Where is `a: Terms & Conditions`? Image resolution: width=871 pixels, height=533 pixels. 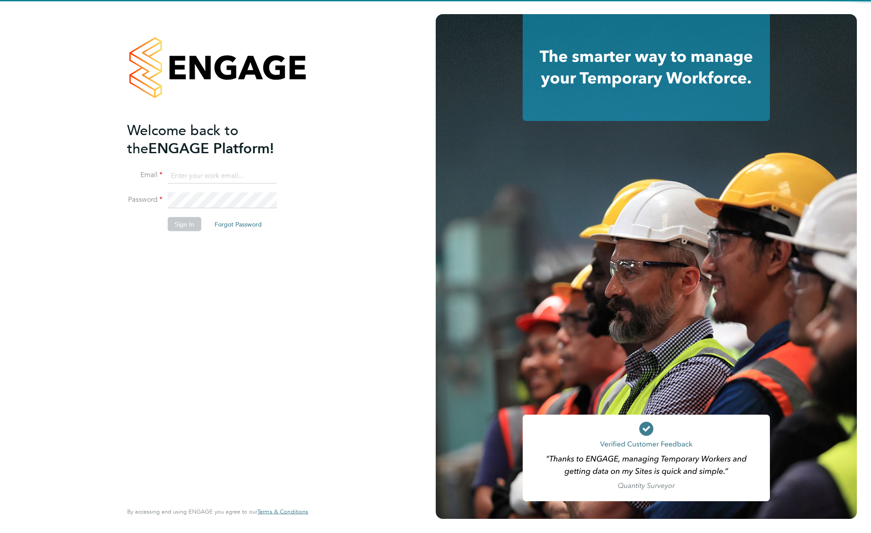
a: Terms & Conditions is located at coordinates (282, 511).